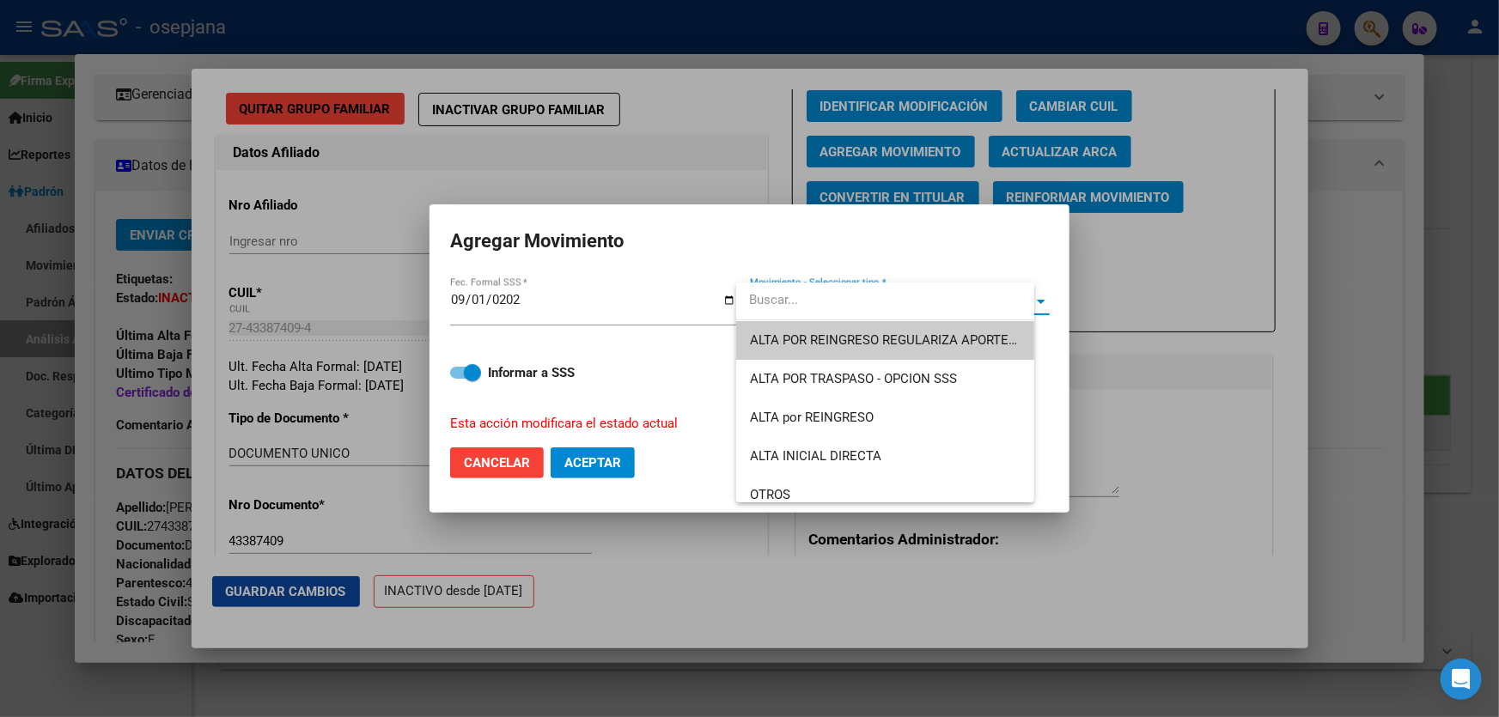  I want to click on span: ALTA por REINGRESO, so click(812, 417).